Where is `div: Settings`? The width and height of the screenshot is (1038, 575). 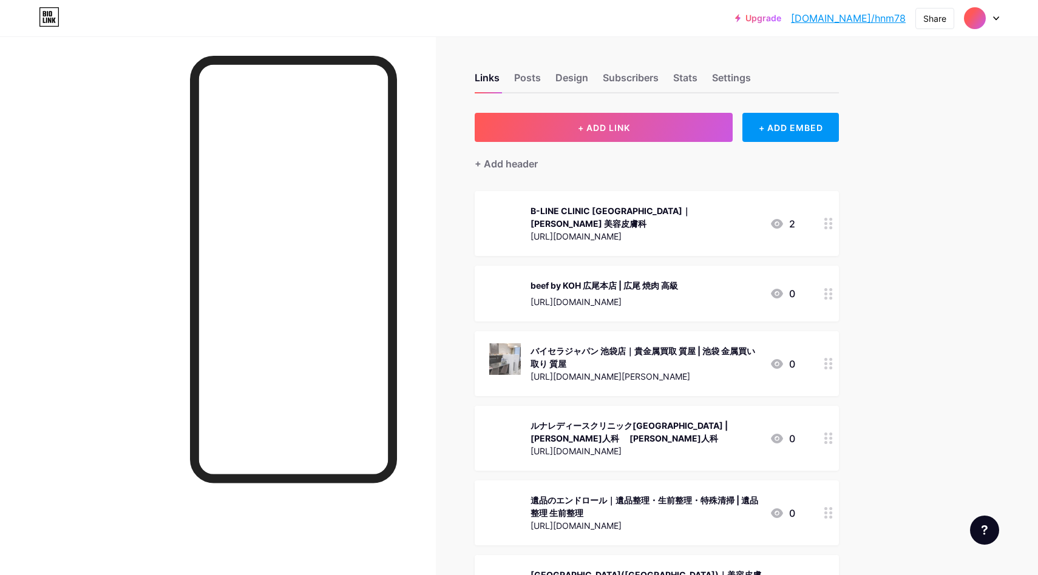
div: Settings is located at coordinates (731, 81).